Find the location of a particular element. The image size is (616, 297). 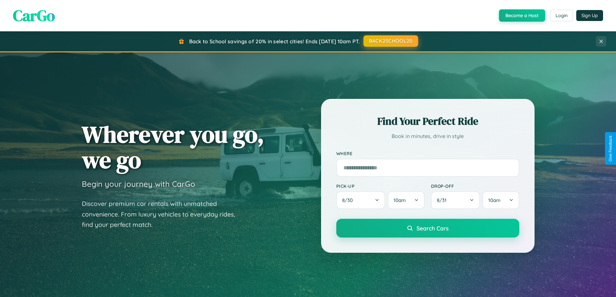

span: Search Cars is located at coordinates (432, 228).